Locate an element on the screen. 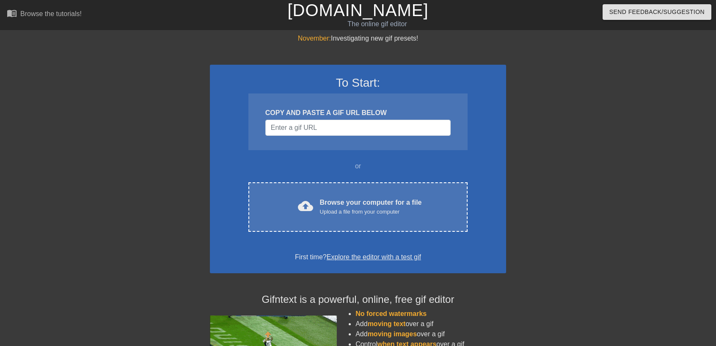  div: First time? is located at coordinates (358, 257).